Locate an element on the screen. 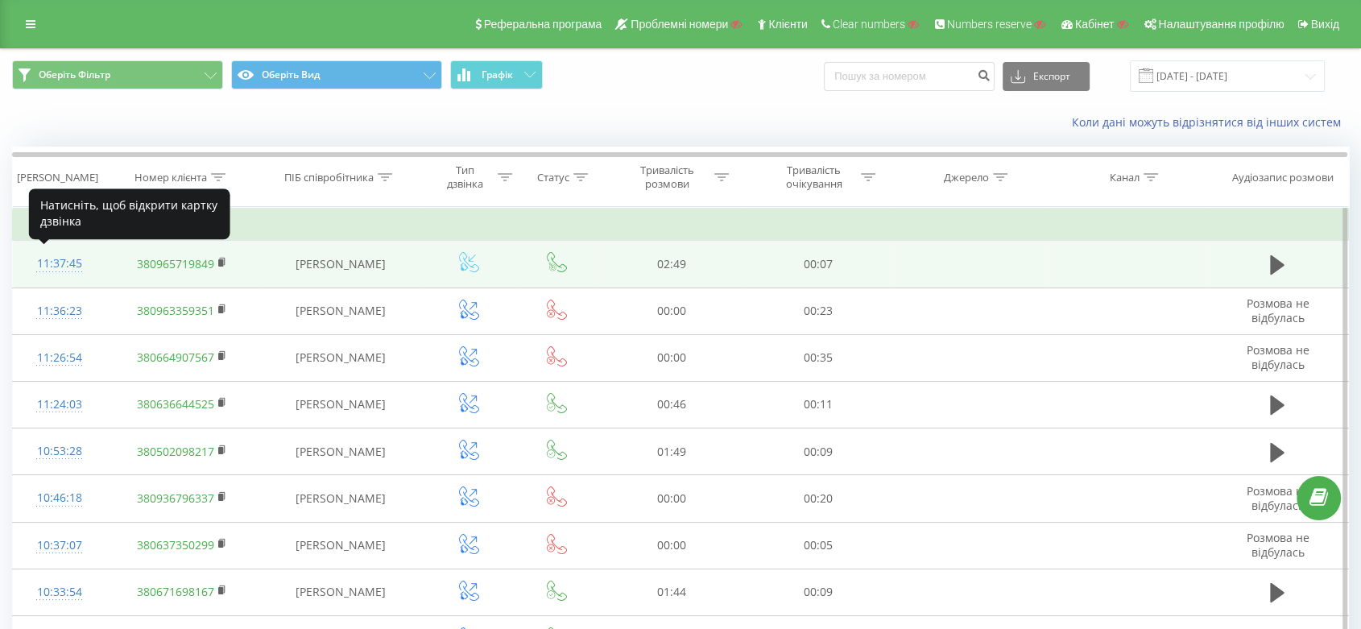  div: Статус is located at coordinates (553, 177).